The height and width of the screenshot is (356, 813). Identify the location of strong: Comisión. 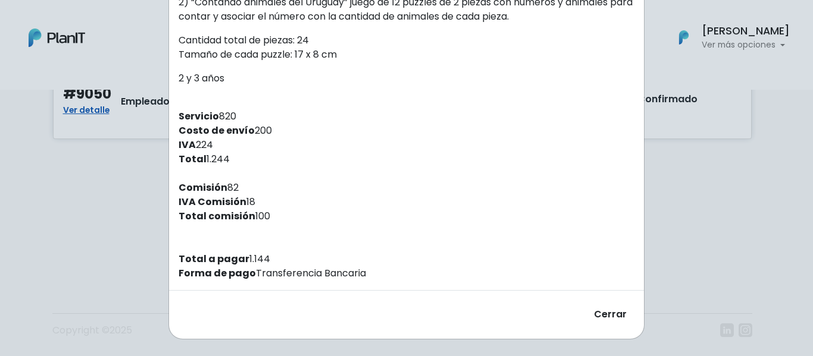
(203, 187).